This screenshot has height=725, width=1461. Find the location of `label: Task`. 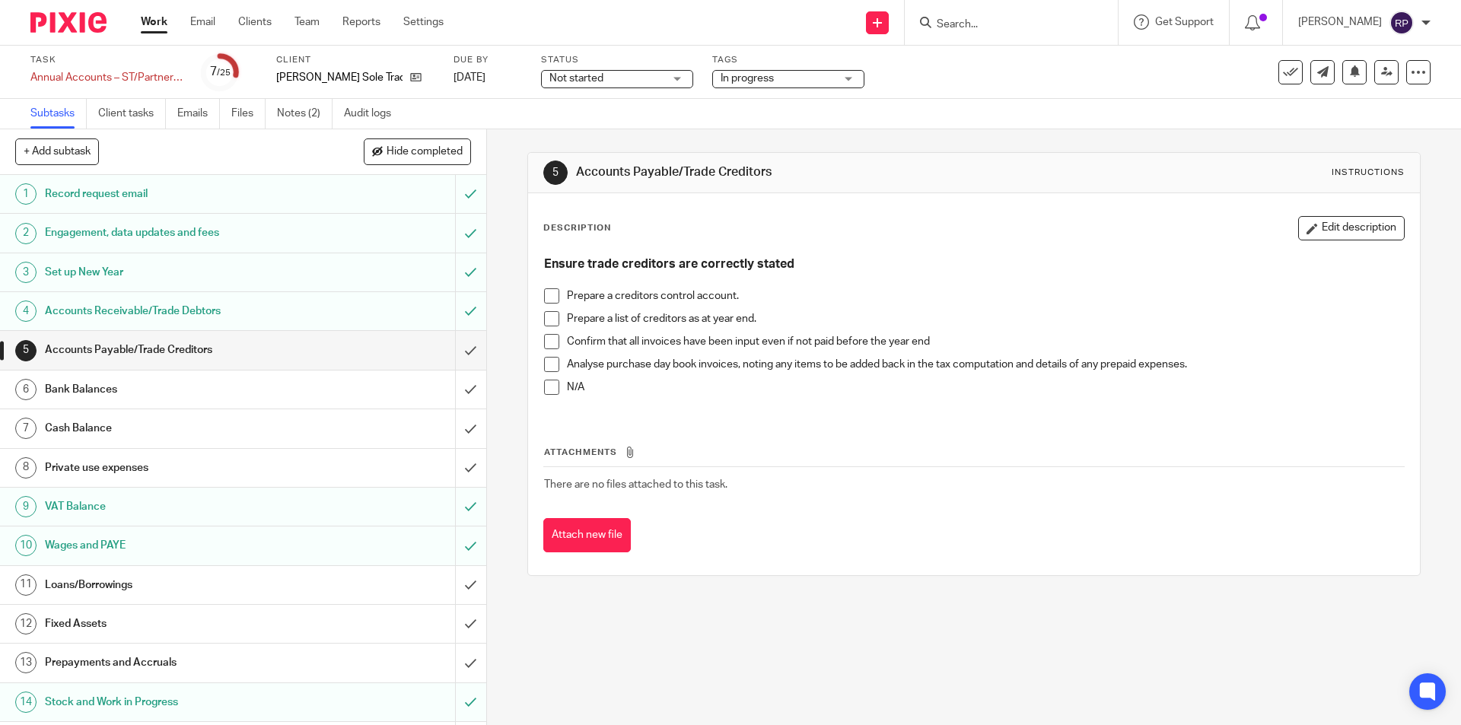

label: Task is located at coordinates (107, 60).